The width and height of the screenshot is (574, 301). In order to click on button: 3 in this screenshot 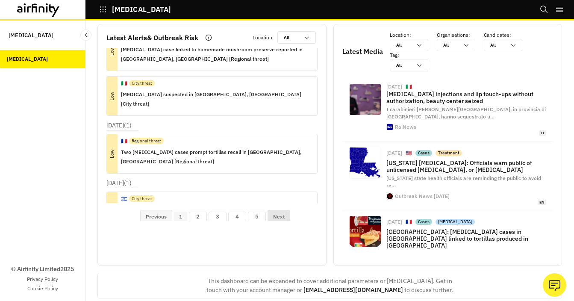, I will do `click(218, 217)`.